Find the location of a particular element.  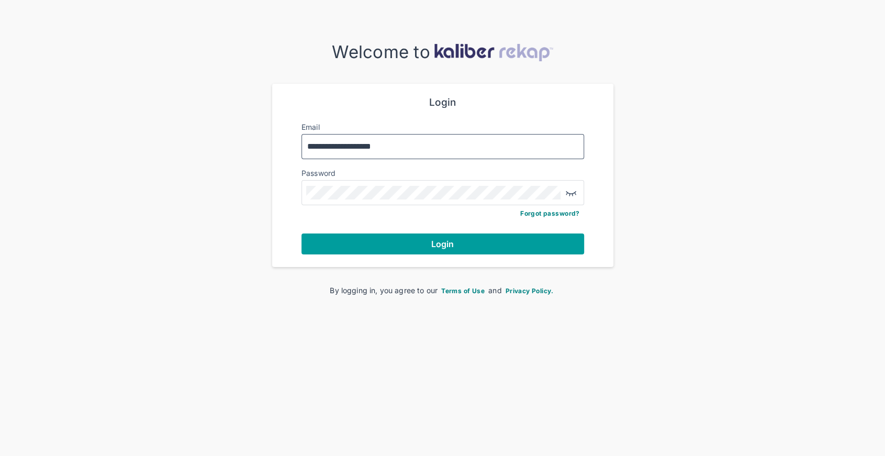

div: Login is located at coordinates (443, 103).